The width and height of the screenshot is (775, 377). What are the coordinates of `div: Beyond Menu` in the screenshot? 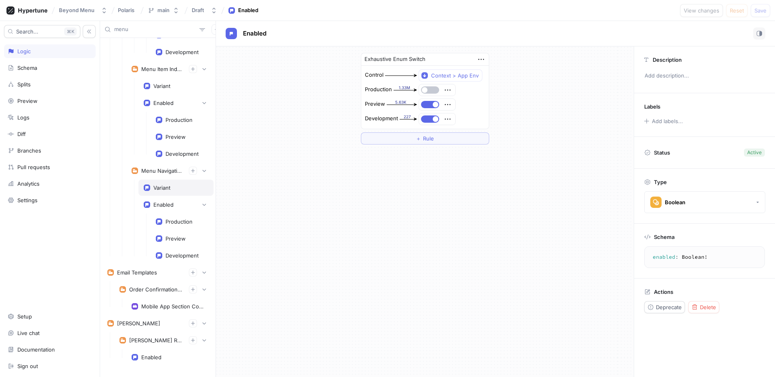 It's located at (77, 10).